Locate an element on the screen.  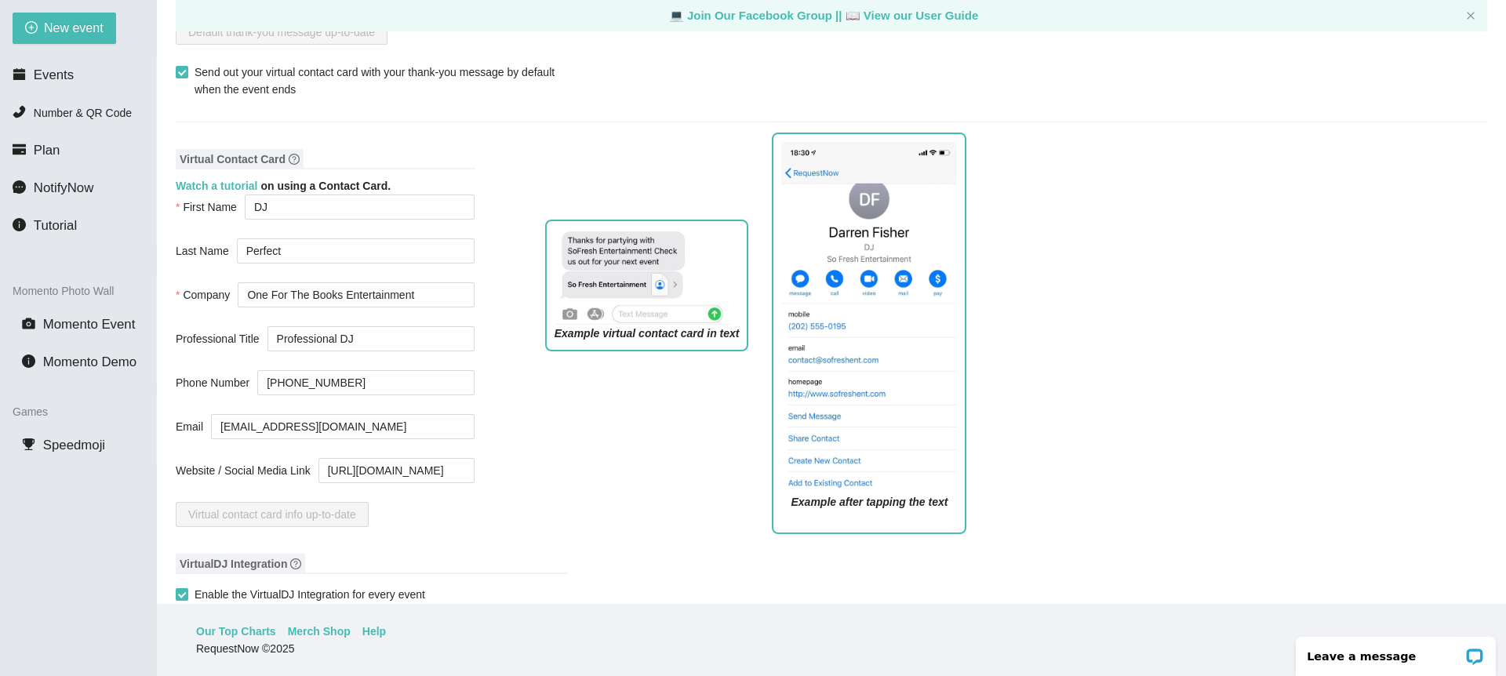
span: Speedmoji is located at coordinates (74, 445).